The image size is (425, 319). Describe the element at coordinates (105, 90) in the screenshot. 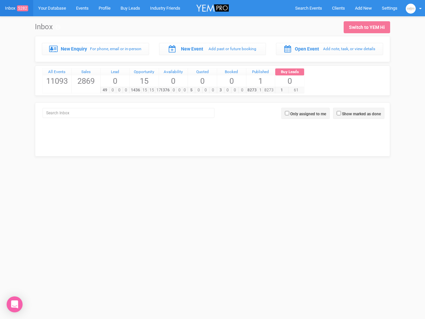

I see `span: 49` at that location.